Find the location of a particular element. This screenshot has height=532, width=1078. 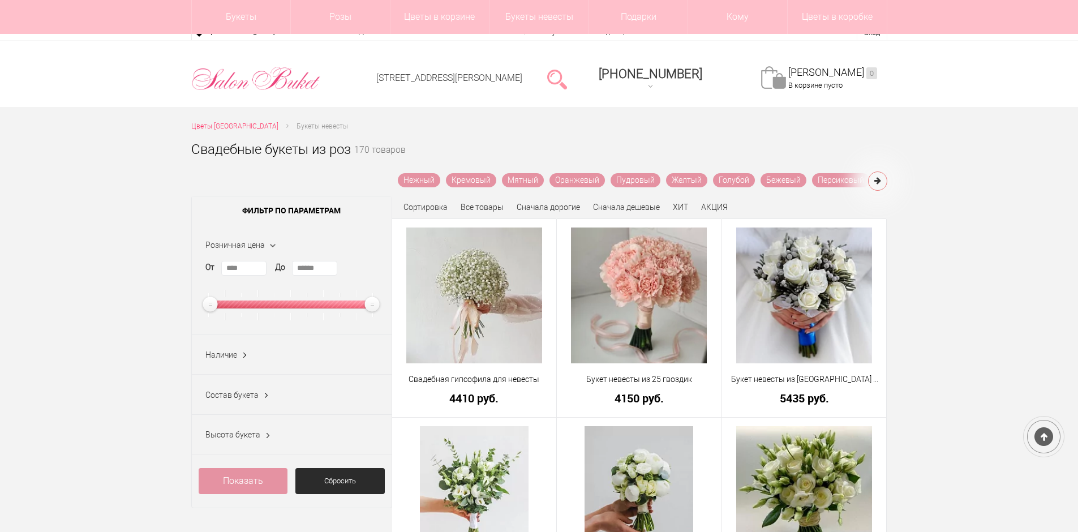

a: Мятный is located at coordinates (523, 180).